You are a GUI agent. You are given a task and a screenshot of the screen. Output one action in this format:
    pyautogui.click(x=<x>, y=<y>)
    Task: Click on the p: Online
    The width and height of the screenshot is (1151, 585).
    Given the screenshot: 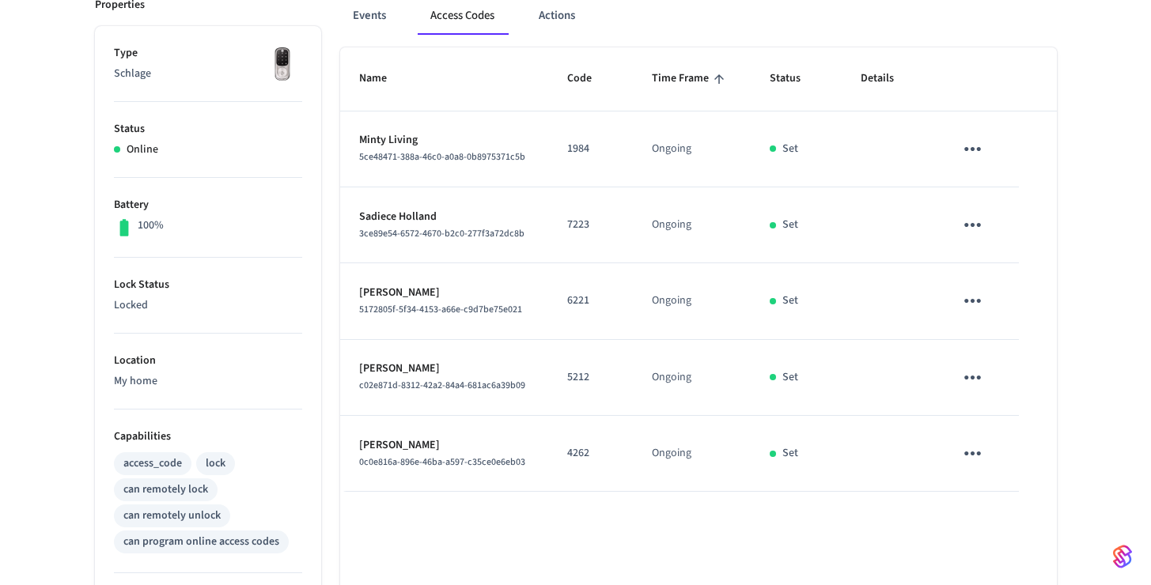 What is the action you would take?
    pyautogui.click(x=142, y=150)
    